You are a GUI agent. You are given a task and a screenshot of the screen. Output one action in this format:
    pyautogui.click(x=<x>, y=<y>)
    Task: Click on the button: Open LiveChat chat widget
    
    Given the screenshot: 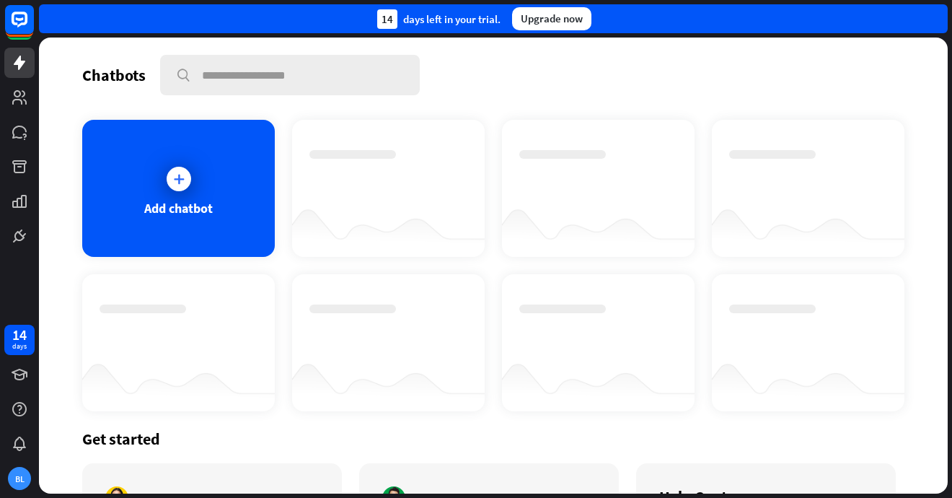 What is the action you would take?
    pyautogui.click(x=33, y=27)
    